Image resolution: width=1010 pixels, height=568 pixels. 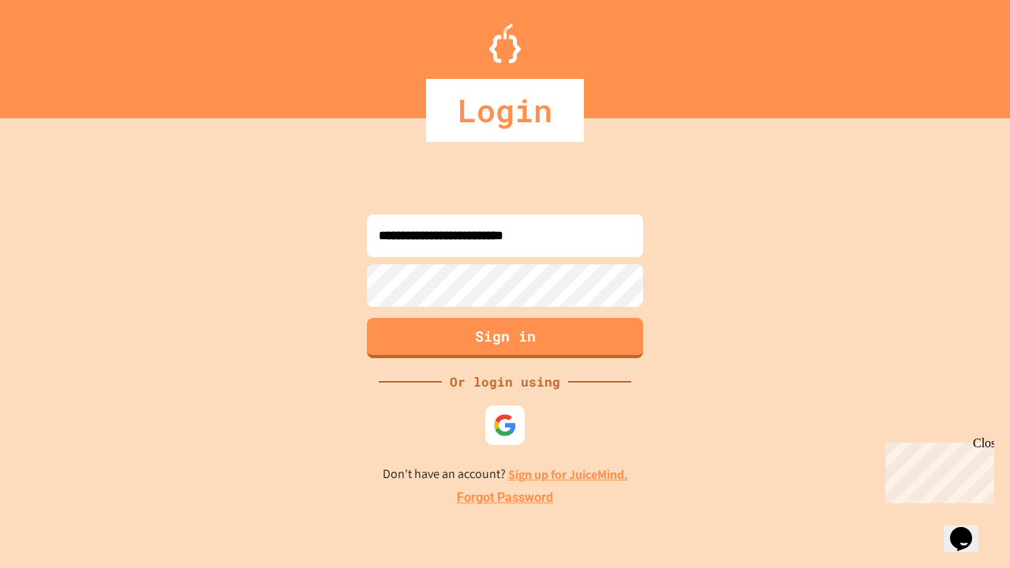 I want to click on img: Logo.svg, so click(x=505, y=43).